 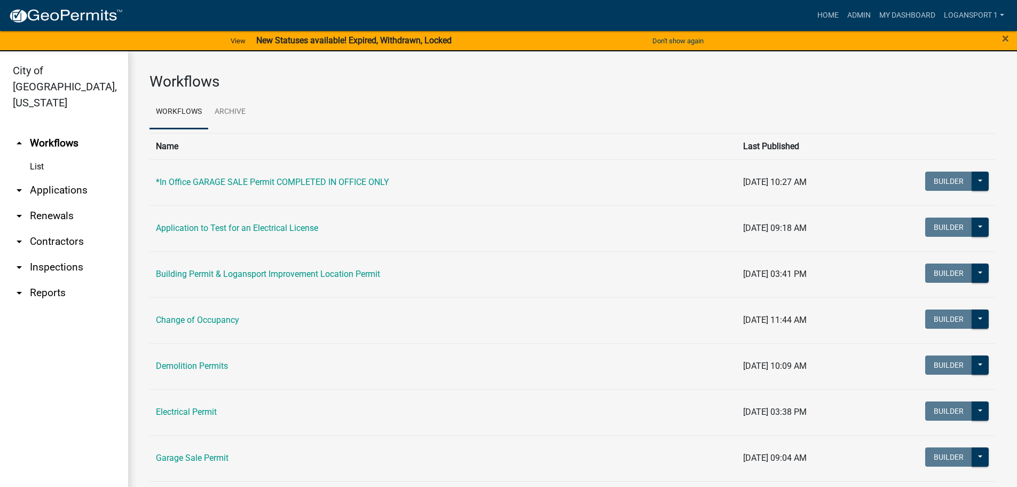 What do you see at coordinates (192, 365) in the screenshot?
I see `a: Demolition Permits` at bounding box center [192, 365].